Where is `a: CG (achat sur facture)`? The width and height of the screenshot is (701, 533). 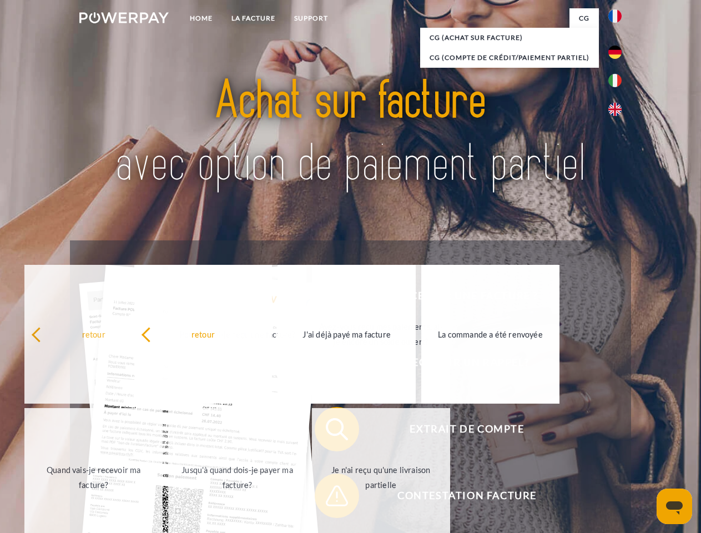
a: CG (achat sur facture) is located at coordinates (509, 38).